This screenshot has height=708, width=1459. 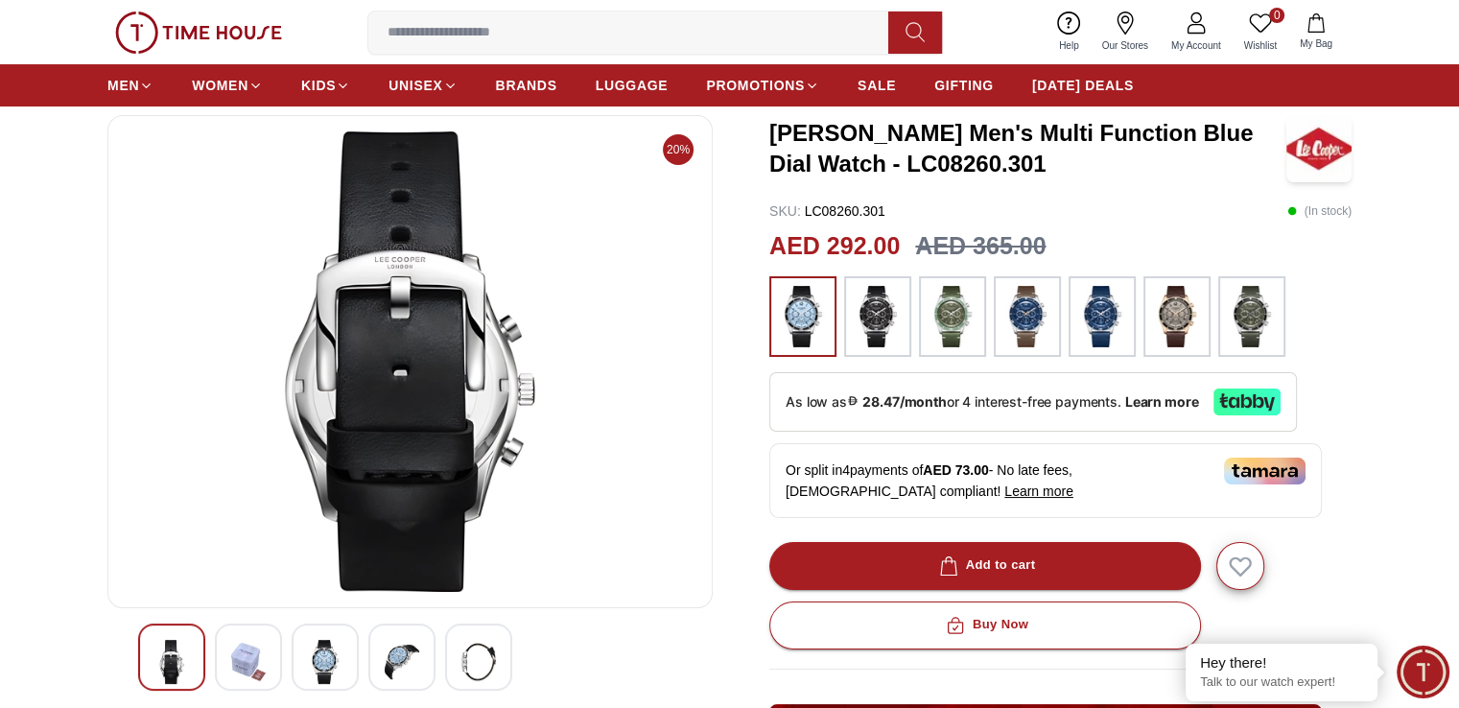 I want to click on a: MEN, so click(x=130, y=85).